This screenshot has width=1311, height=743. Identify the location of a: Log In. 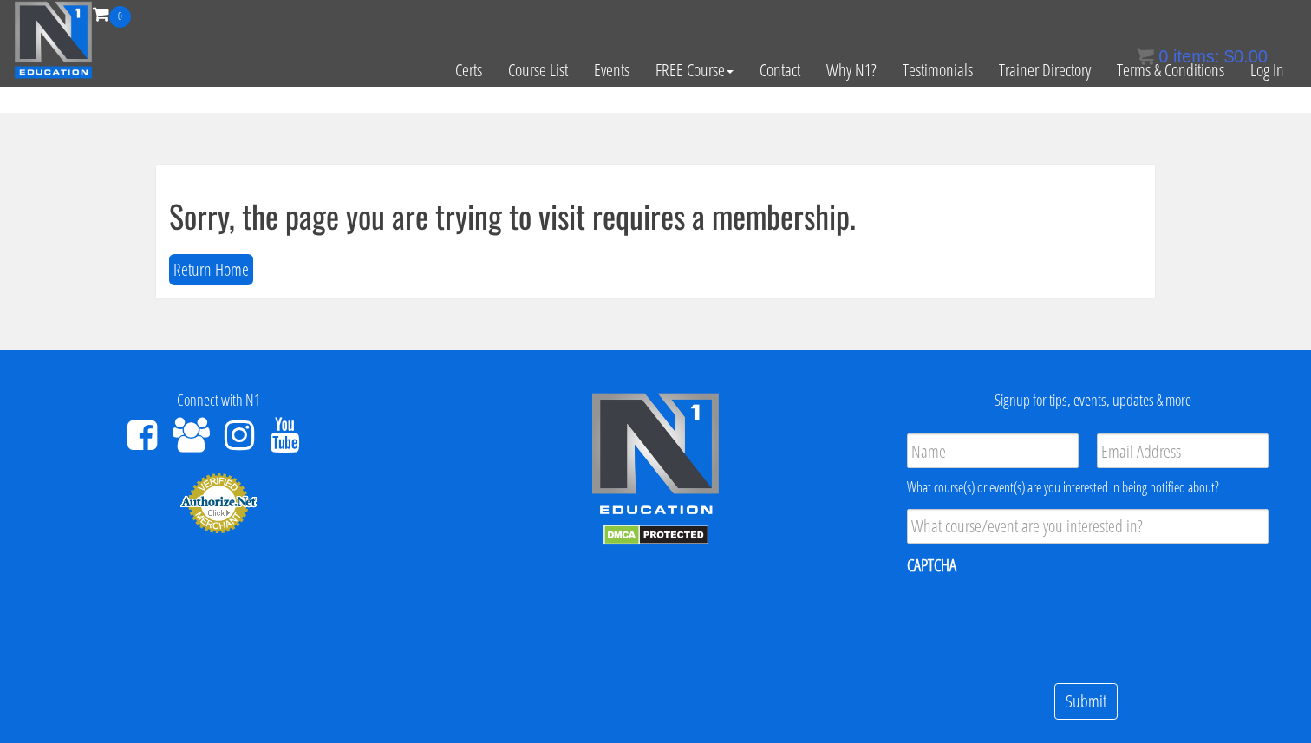
(1267, 70).